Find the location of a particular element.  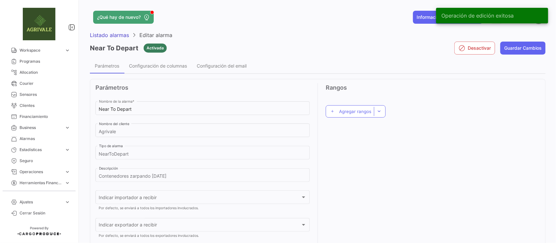

span: Indicar exportador a recibir is located at coordinates (200, 227).